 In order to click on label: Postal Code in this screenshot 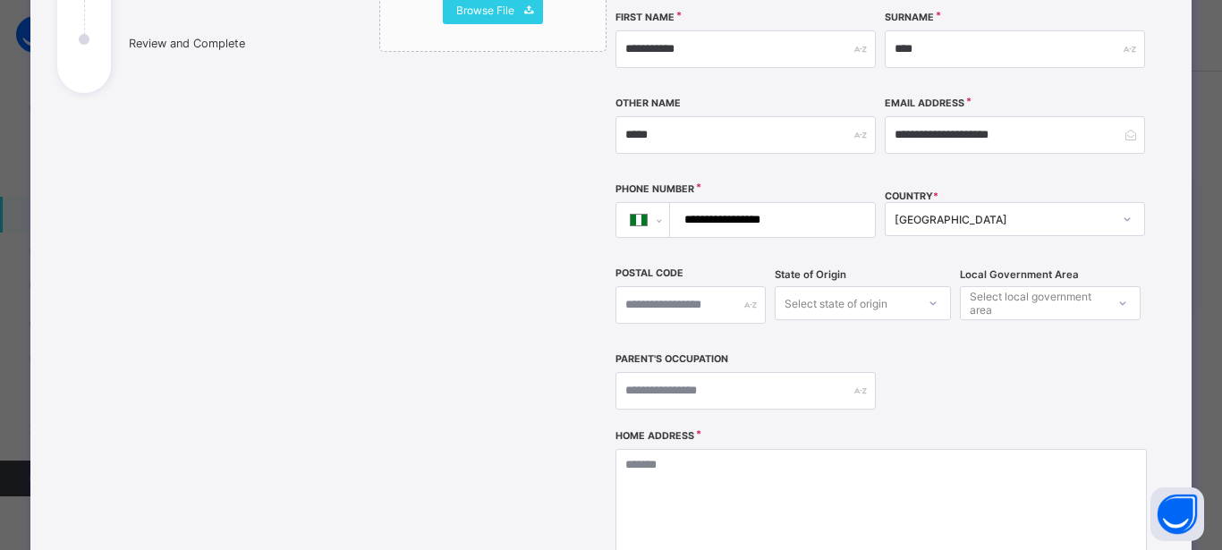, I will do `click(649, 273)`.